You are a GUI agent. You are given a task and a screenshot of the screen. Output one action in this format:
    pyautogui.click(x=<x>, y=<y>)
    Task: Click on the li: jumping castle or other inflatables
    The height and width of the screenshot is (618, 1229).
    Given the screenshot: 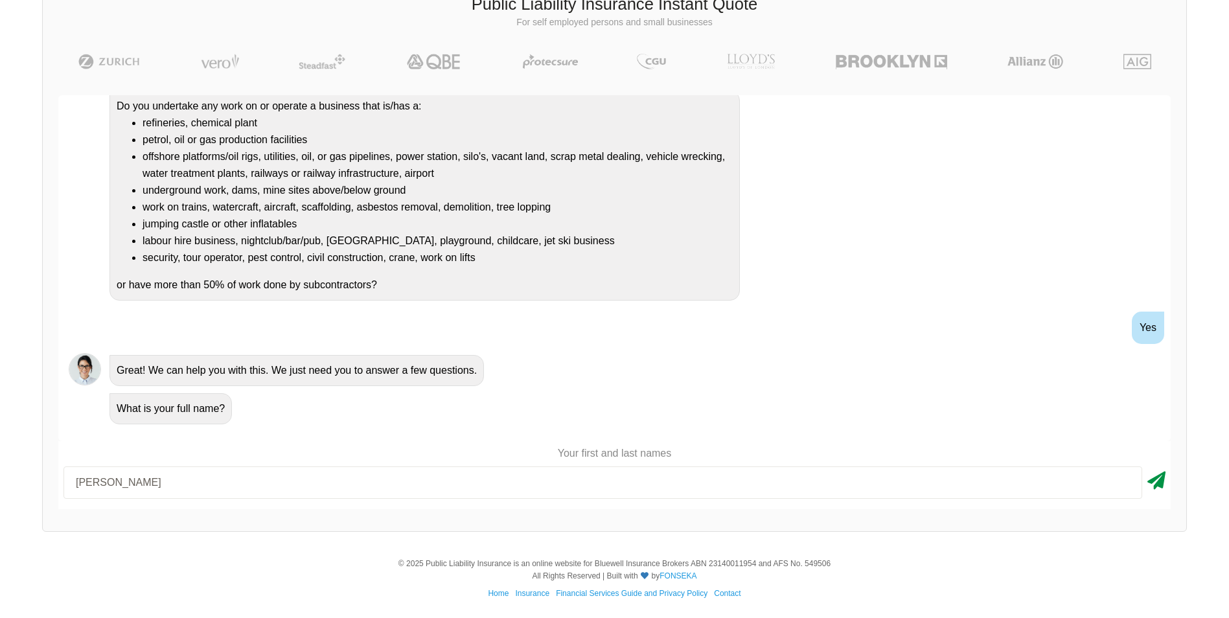 What is the action you would take?
    pyautogui.click(x=437, y=224)
    